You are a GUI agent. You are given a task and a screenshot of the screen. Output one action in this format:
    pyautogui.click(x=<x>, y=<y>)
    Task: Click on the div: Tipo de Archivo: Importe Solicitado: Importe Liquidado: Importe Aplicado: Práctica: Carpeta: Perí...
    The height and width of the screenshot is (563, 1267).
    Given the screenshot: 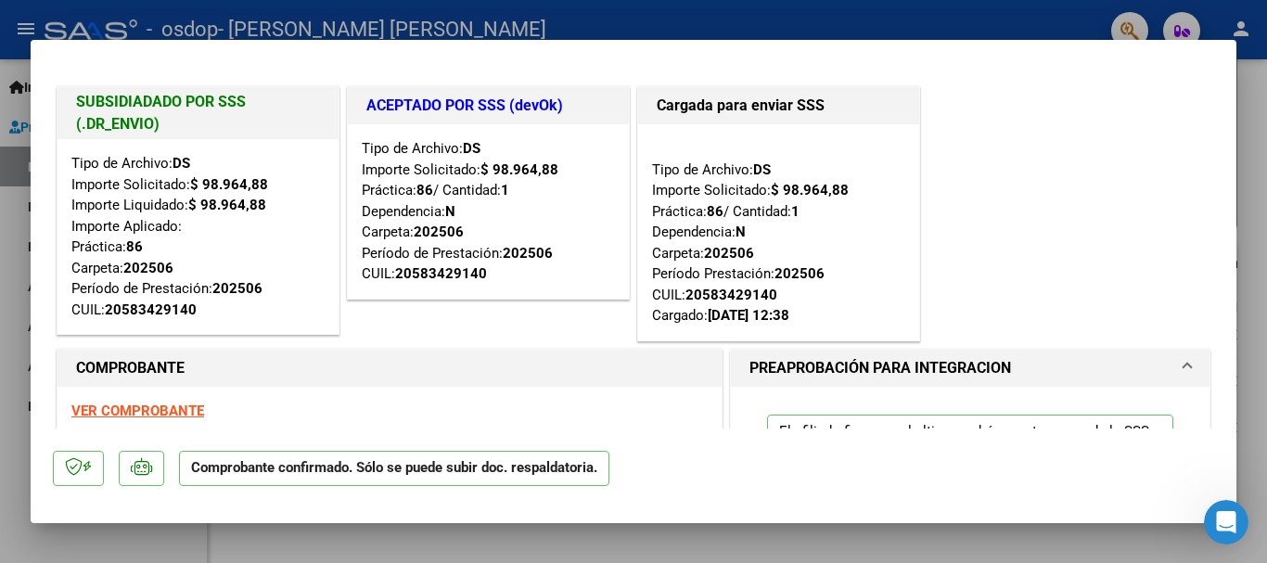 What is the action you would take?
    pyautogui.click(x=198, y=237)
    